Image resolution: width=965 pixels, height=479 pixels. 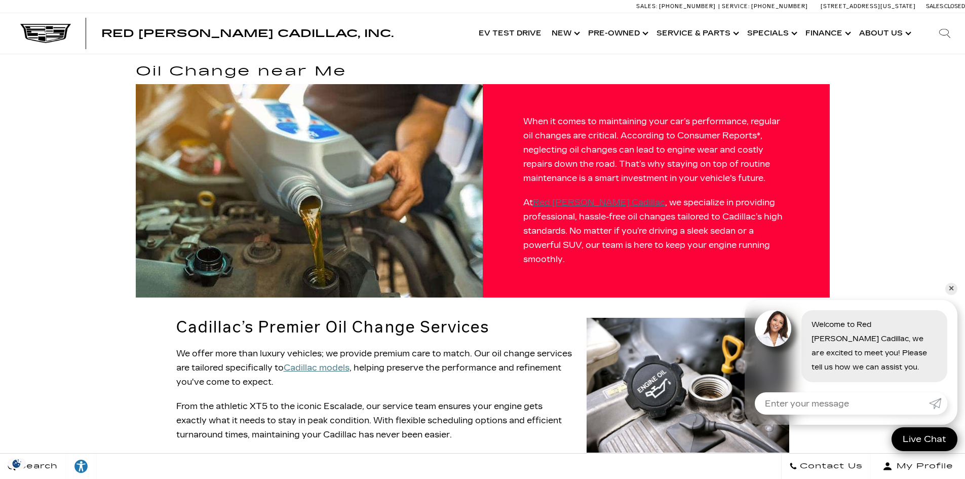 I want to click on span: My Profile, so click(x=923, y=466).